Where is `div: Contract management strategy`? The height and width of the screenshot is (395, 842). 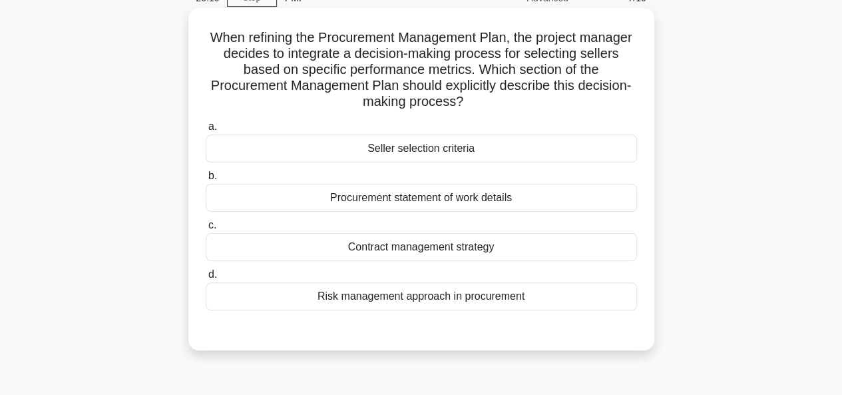
div: Contract management strategy is located at coordinates (421, 247).